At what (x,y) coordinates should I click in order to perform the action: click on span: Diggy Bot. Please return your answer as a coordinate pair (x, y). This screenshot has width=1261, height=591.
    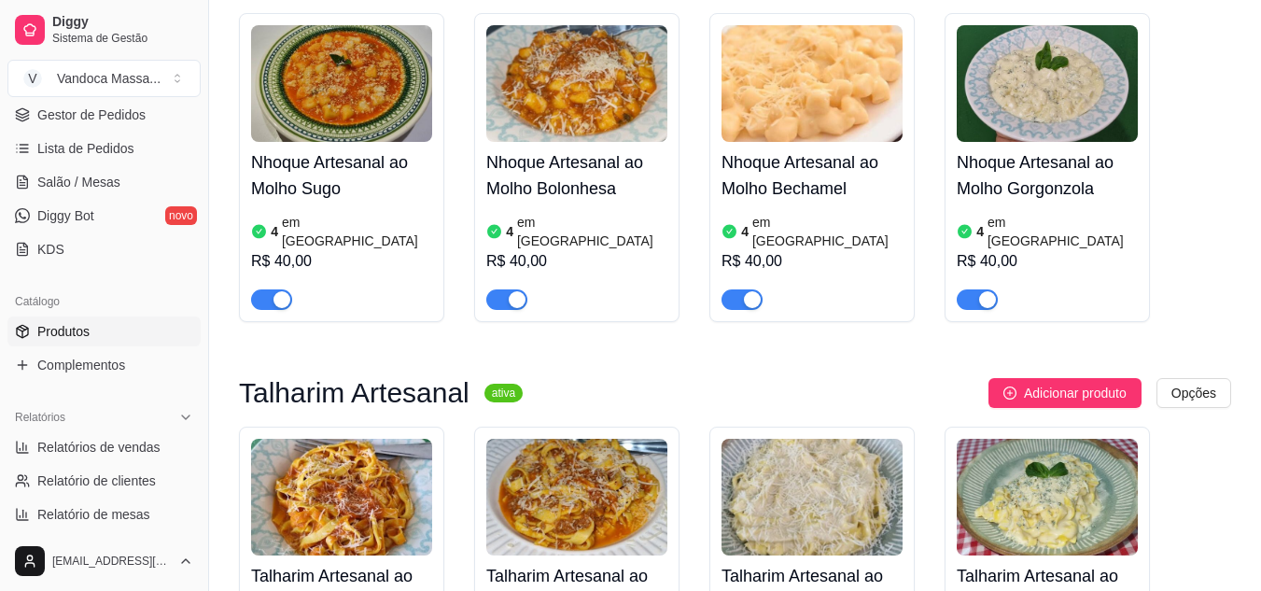
    Looking at the image, I should click on (65, 216).